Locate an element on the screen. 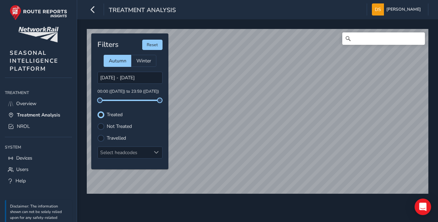 The width and height of the screenshot is (438, 222). span: SEASONAL INTELLIGENCE PLATFORM is located at coordinates (34, 61).